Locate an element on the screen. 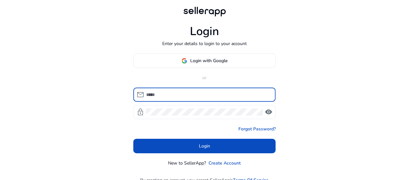  img: google-logo.svg is located at coordinates (184, 61).